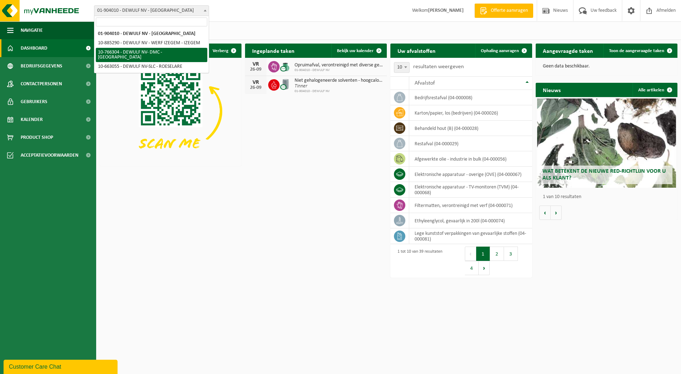  Describe the element at coordinates (471, 159) in the screenshot. I see `td: afgewerkte olie - industrie in bulk (04-000056)` at that location.